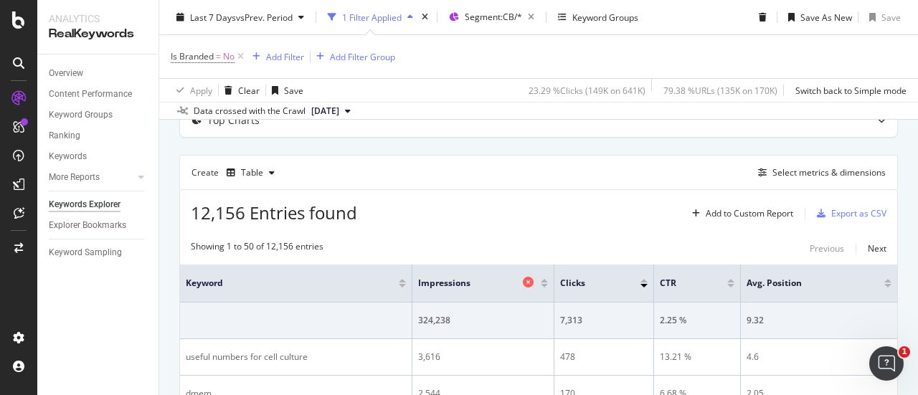 The width and height of the screenshot is (918, 395). Describe the element at coordinates (250, 111) in the screenshot. I see `div: Data crossed with the Crawl` at that location.